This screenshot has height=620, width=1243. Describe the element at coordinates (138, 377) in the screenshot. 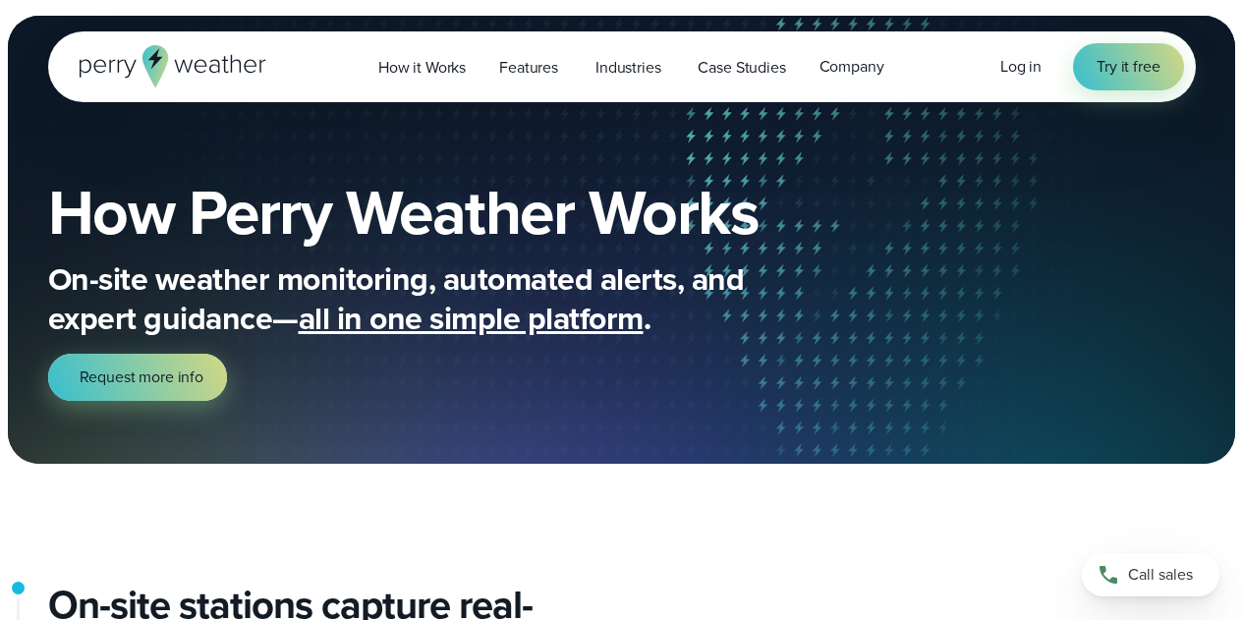

I see `a: Request more info` at that location.